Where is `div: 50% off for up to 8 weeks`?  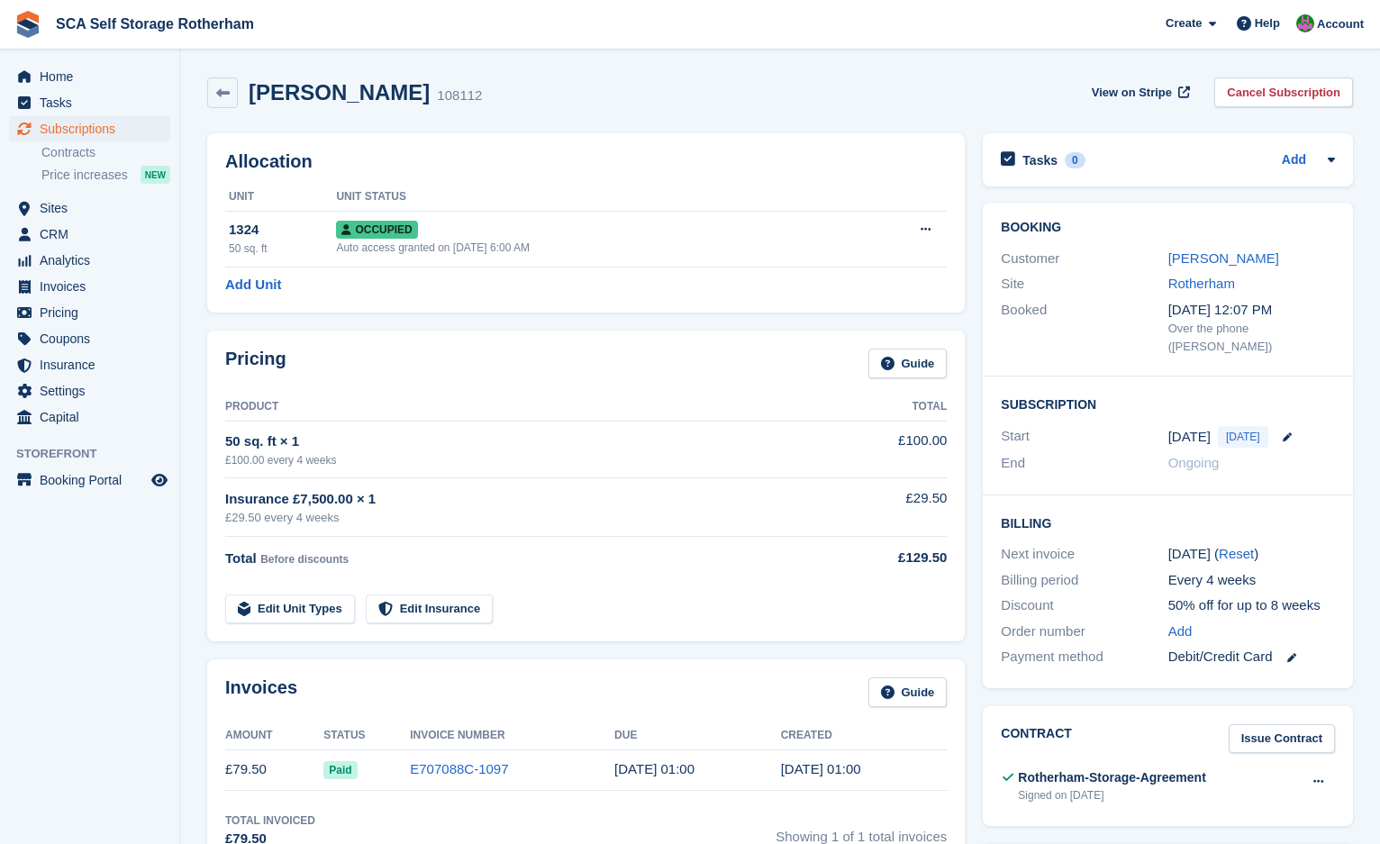 div: 50% off for up to 8 weeks is located at coordinates (1251, 605).